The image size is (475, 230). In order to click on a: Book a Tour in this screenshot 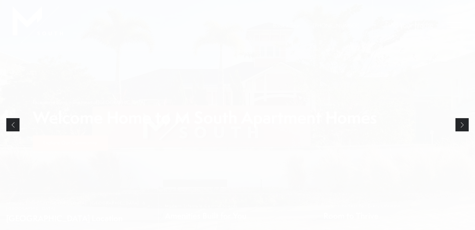, I will do `click(286, 25)`.